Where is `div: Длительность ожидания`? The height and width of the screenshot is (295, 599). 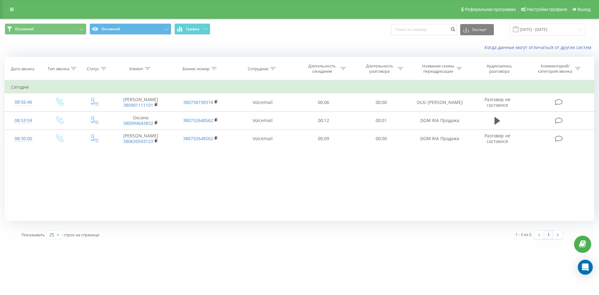 div: Длительность ожидания is located at coordinates (322, 69).